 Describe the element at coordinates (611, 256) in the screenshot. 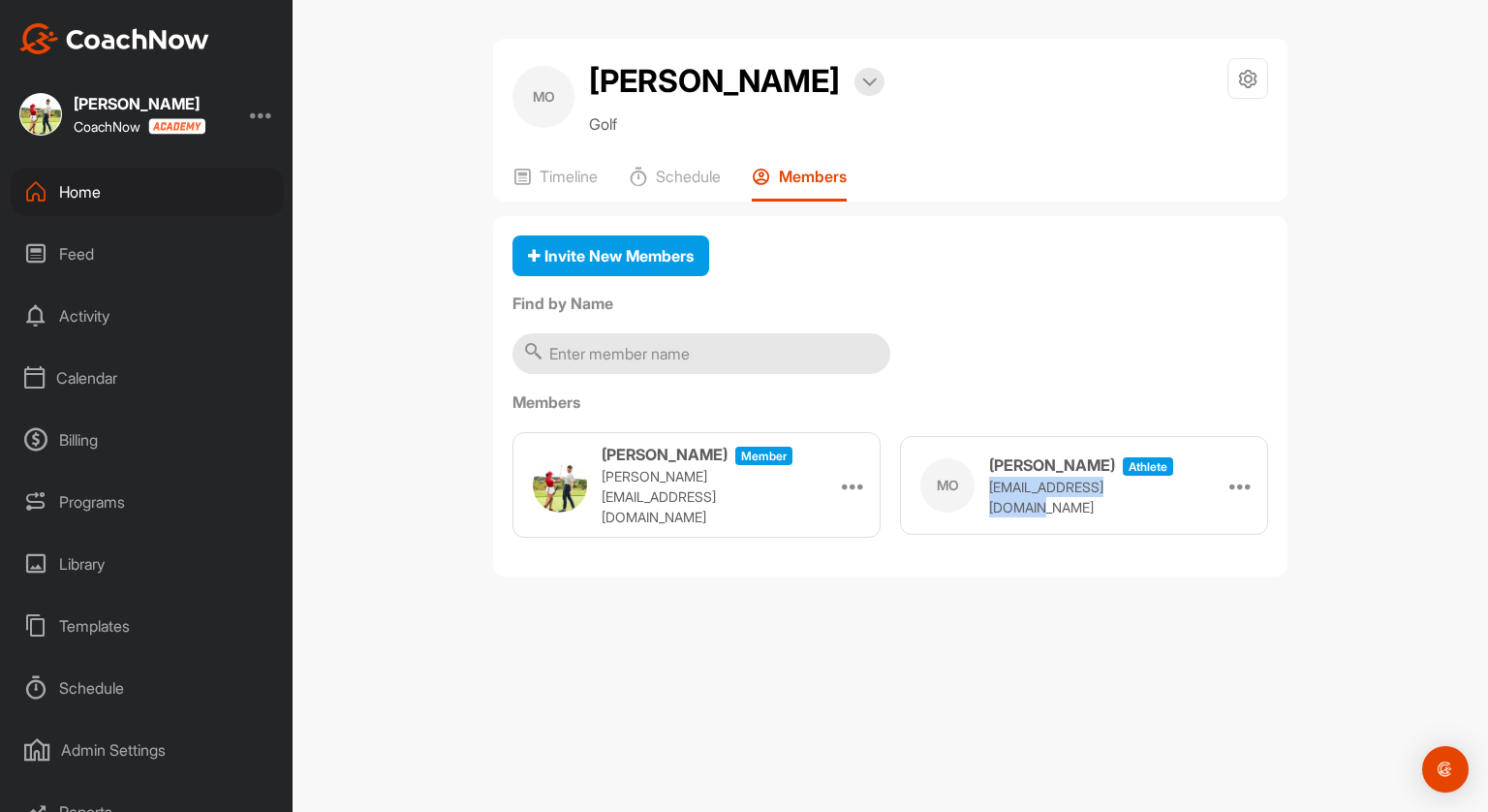

I see `button: Invite New Members` at that location.